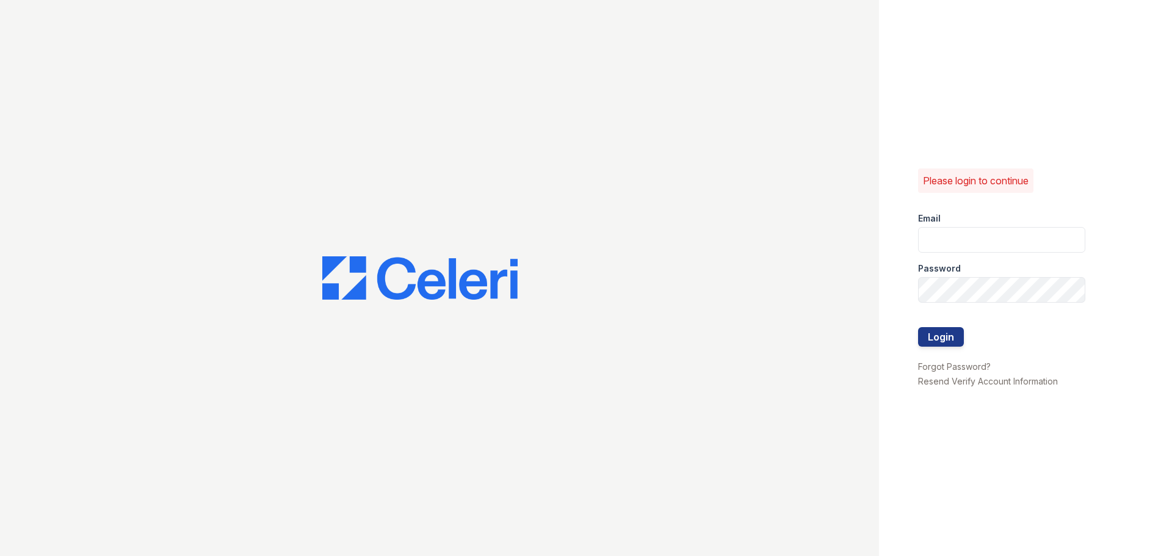 This screenshot has height=556, width=1172. Describe the element at coordinates (420, 278) in the screenshot. I see `img: CE_Logo_Blue-a8612792a0a2168367f1c8372b55b34899dd931a85d93a1a3d3e32e68fde9ad4.png` at that location.